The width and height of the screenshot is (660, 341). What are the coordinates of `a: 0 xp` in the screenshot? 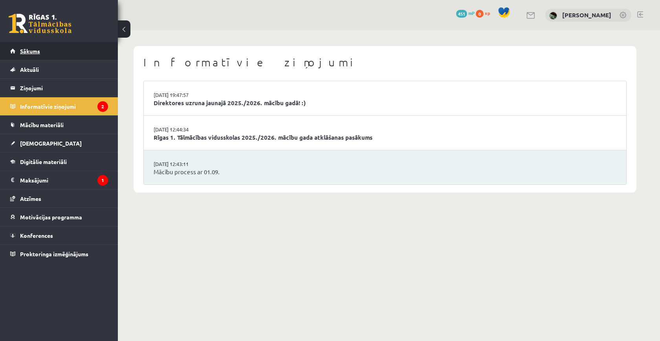 It's located at (484, 13).